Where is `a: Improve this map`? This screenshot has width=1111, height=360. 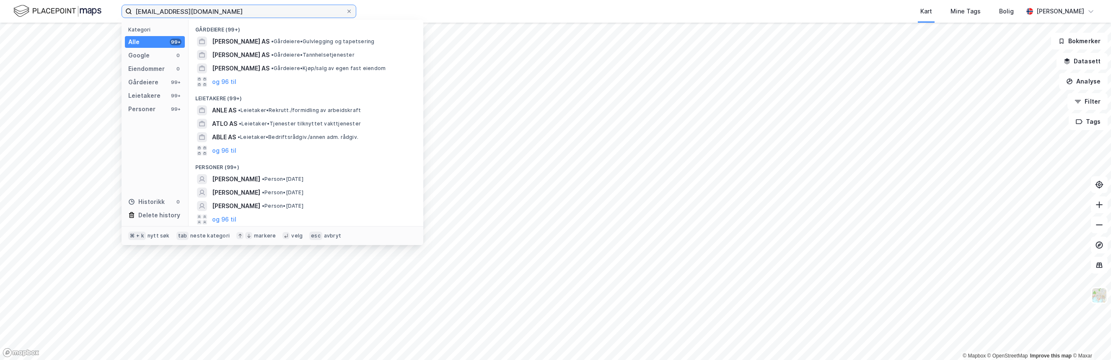
a: Improve this map is located at coordinates (1051, 355).